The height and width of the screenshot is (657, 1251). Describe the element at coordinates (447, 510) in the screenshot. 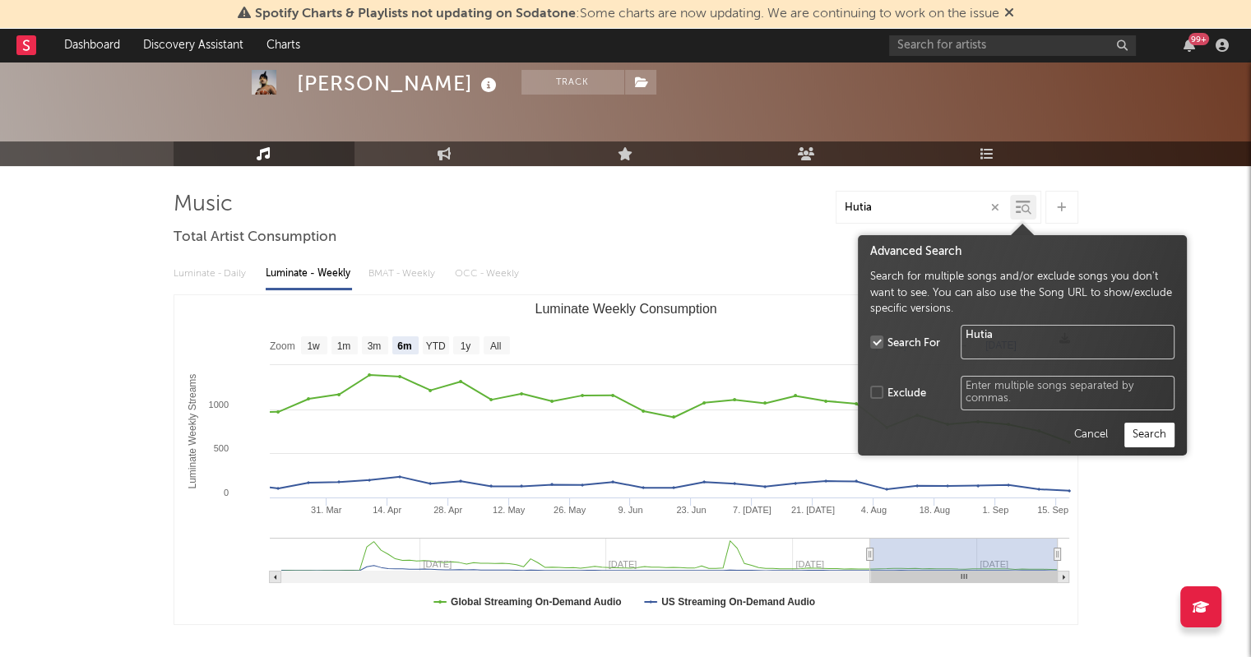

I see `text: 28. Apr` at that location.